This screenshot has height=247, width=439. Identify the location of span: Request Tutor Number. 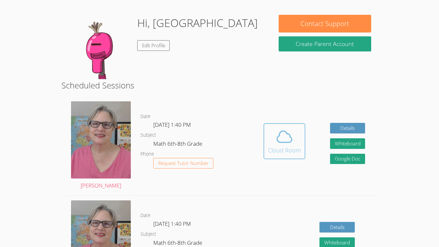
(183, 163).